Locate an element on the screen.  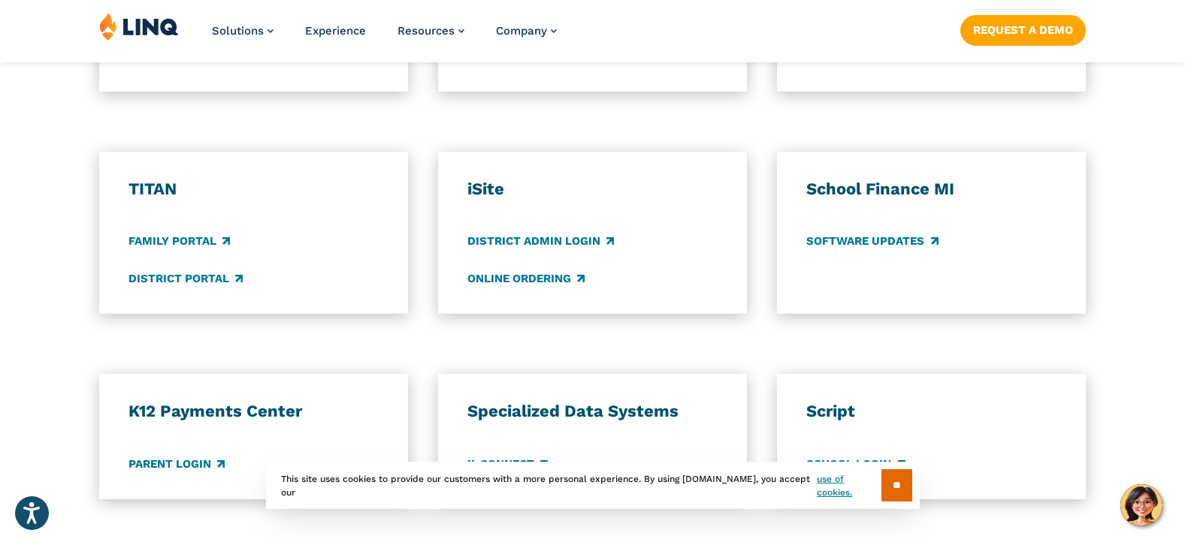
div: This site uses cookies to provide our customers with a more personal experience. By using [DOMAIN... is located at coordinates (593, 485).